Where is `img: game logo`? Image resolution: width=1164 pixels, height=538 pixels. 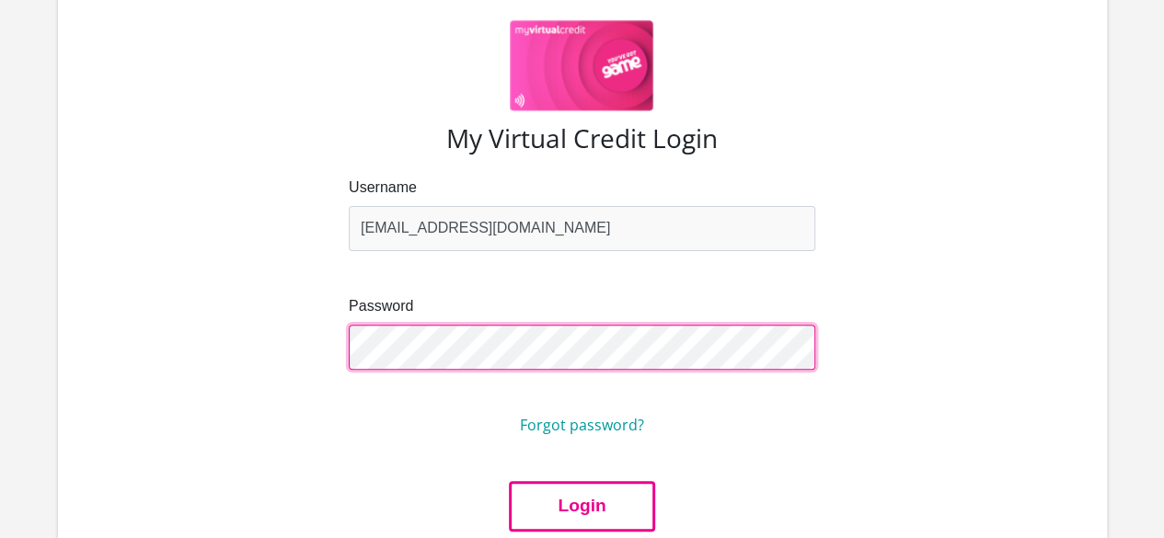 img: game logo is located at coordinates (582, 66).